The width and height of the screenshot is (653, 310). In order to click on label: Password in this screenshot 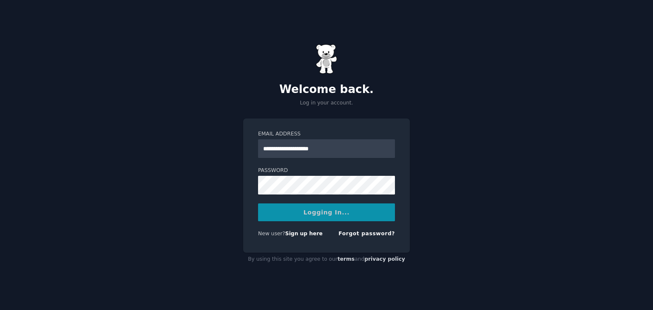, I will do `click(327, 171)`.